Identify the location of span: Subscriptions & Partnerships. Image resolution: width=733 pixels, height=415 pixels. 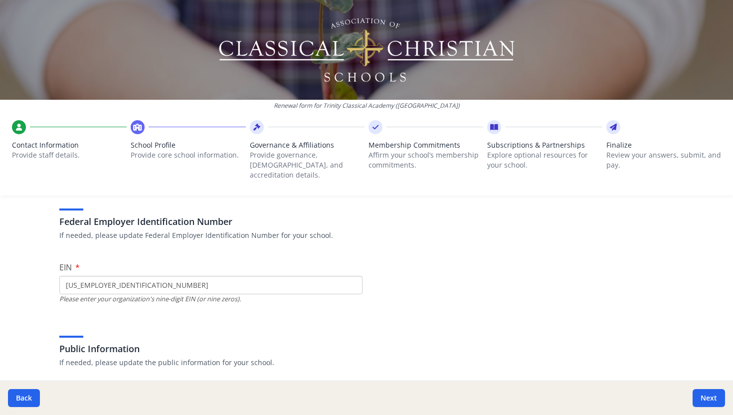
(545, 145).